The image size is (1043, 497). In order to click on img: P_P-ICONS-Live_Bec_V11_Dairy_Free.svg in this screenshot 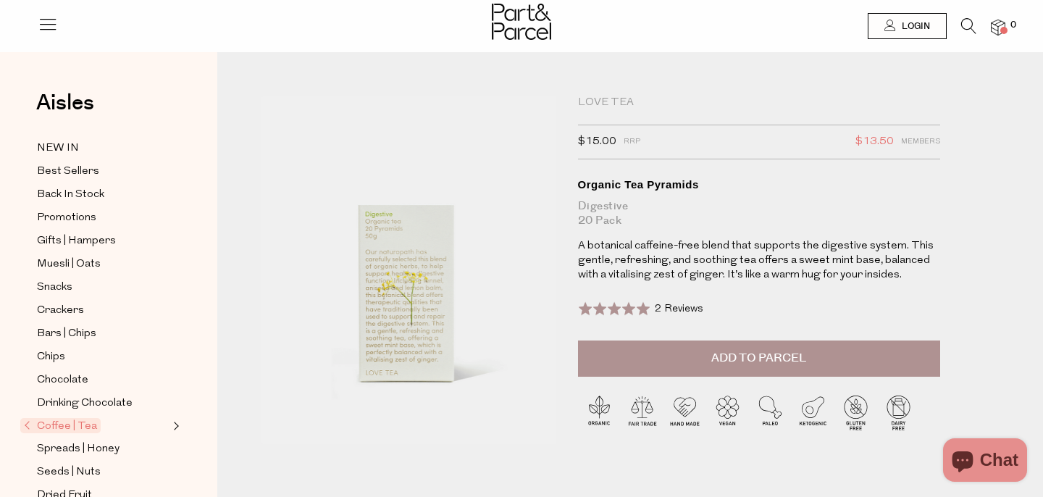, I will do `click(898, 412)`.